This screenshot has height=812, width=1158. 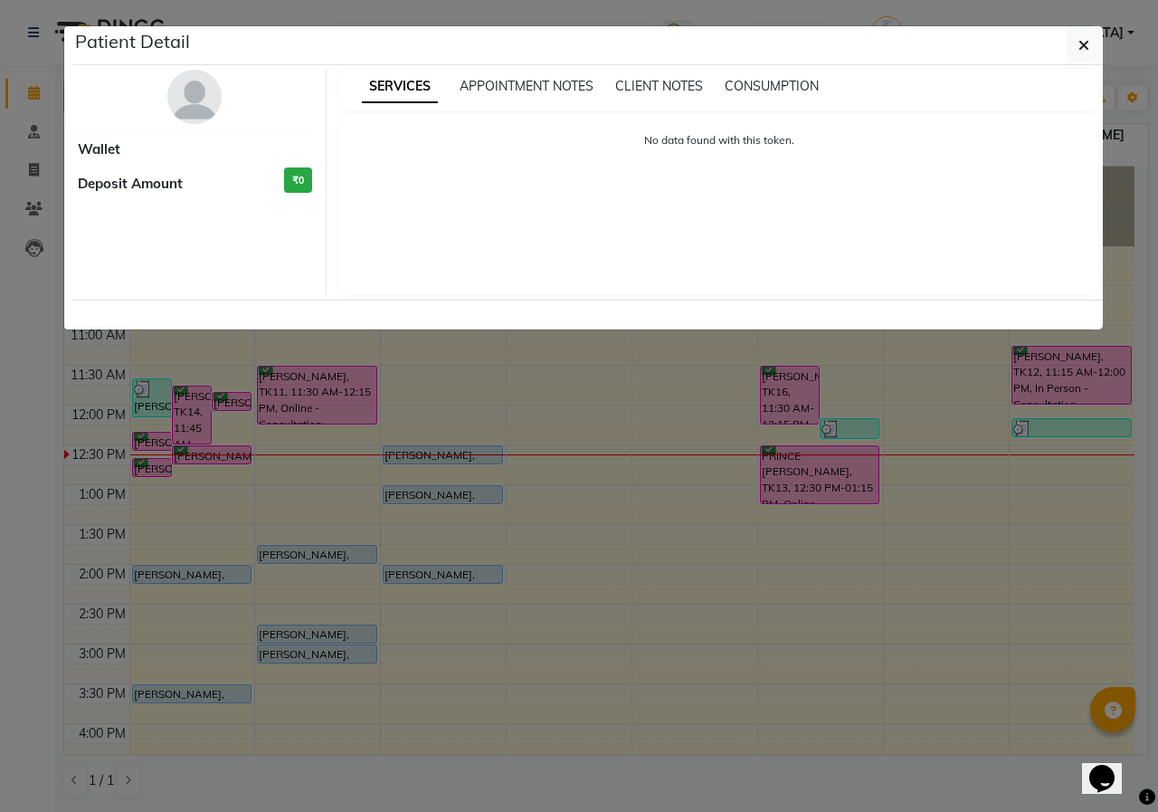 I want to click on span: SERVICES, so click(x=400, y=87).